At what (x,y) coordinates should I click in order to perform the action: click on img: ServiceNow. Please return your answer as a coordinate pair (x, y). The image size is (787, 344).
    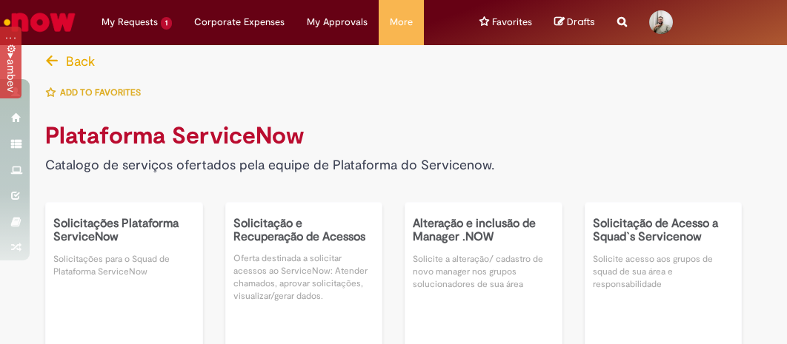
    Looking at the image, I should click on (39, 22).